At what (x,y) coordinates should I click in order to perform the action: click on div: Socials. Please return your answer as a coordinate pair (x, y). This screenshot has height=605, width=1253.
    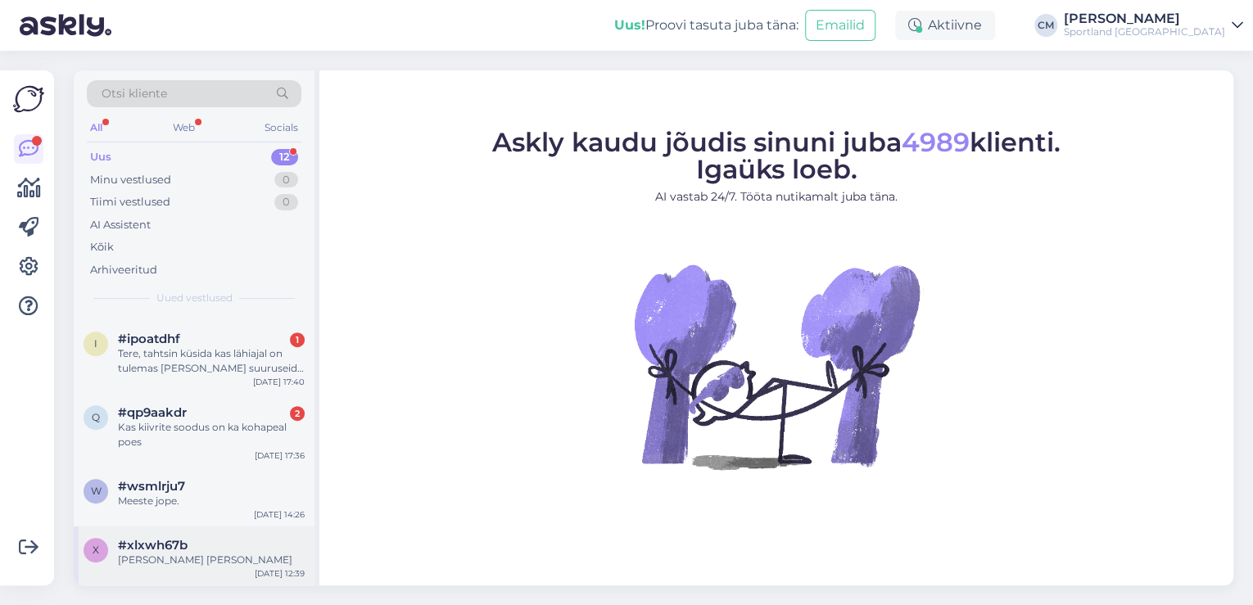
    Looking at the image, I should click on (281, 128).